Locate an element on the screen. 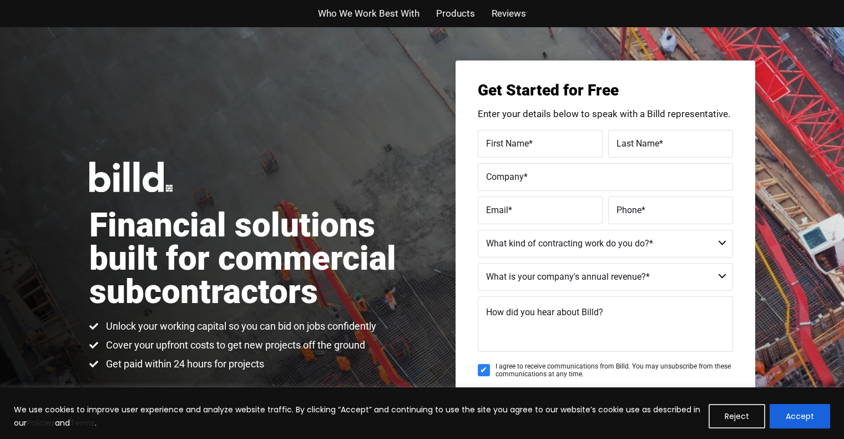 Image resolution: width=844 pixels, height=439 pixels. span: First Name is located at coordinates (507, 143).